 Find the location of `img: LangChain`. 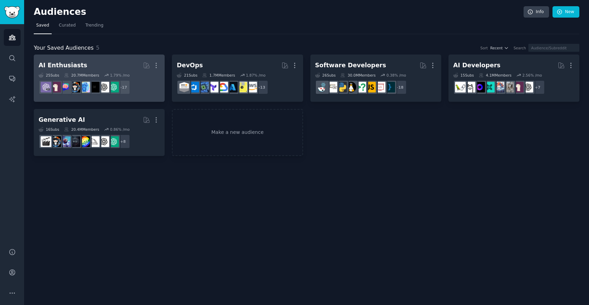

img: LangChain is located at coordinates (460, 87).